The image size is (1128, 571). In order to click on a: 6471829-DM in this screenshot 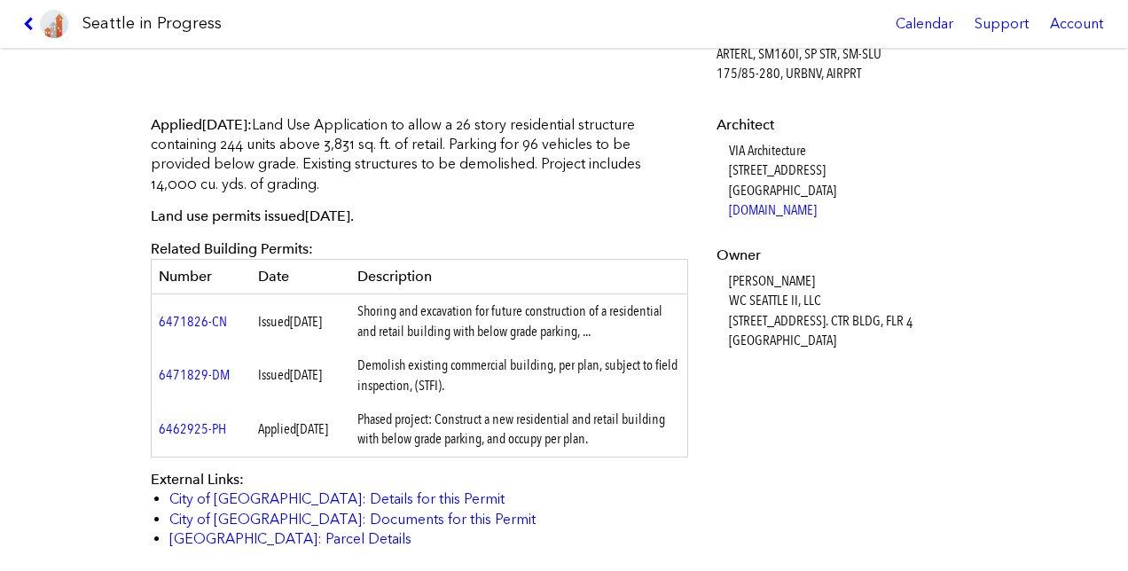, I will do `click(194, 374)`.